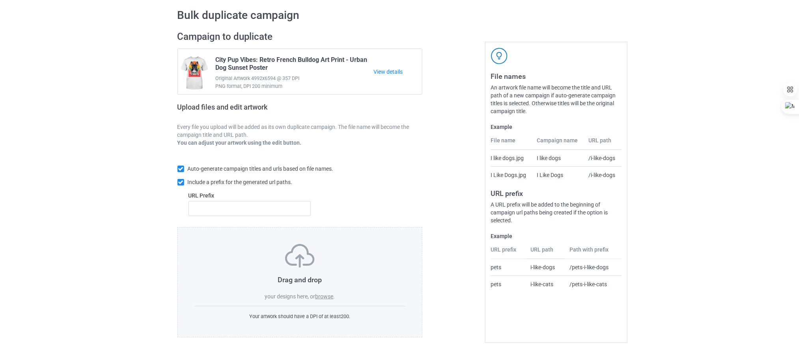 The image size is (799, 354). What do you see at coordinates (509, 252) in the screenshot?
I see `th: URL prefix` at bounding box center [509, 252].